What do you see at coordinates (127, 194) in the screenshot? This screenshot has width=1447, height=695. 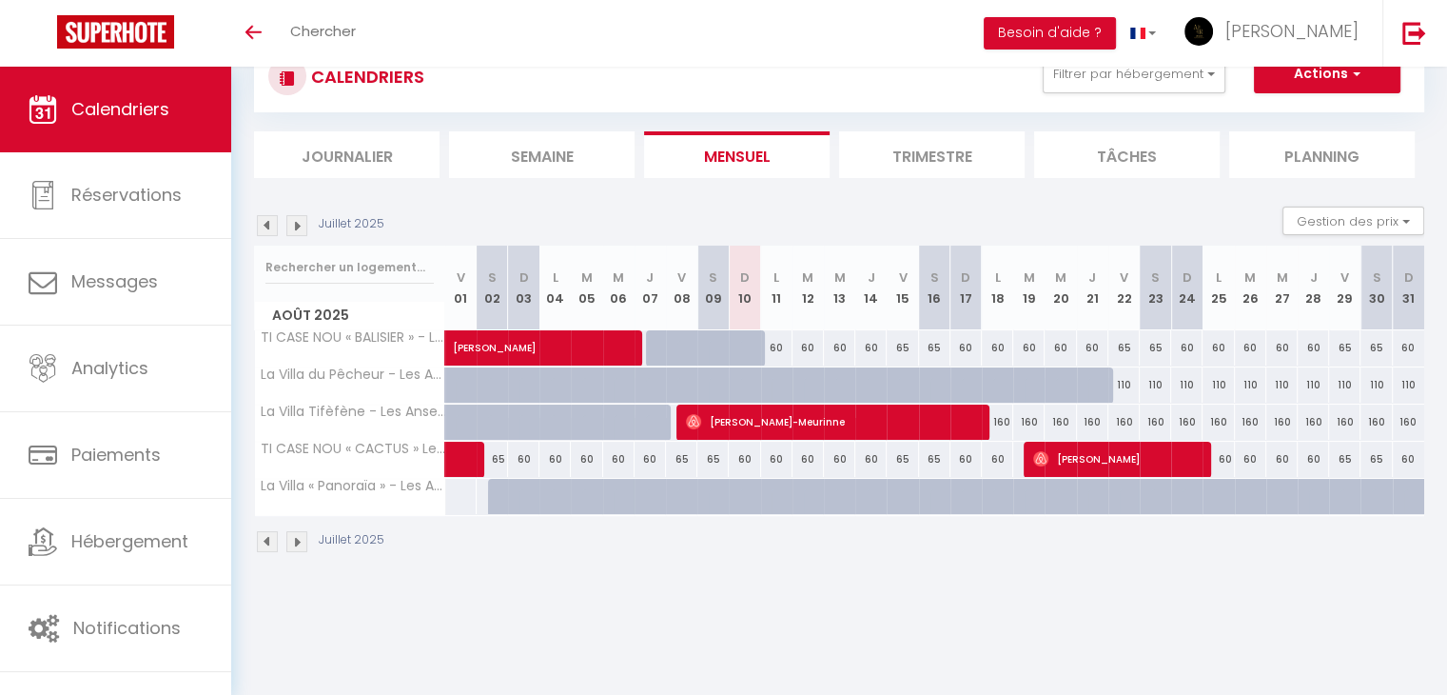 I see `span: Réservations` at bounding box center [127, 194].